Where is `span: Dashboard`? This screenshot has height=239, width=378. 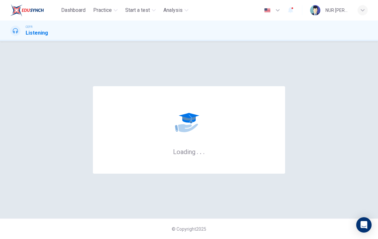 span: Dashboard is located at coordinates (73, 10).